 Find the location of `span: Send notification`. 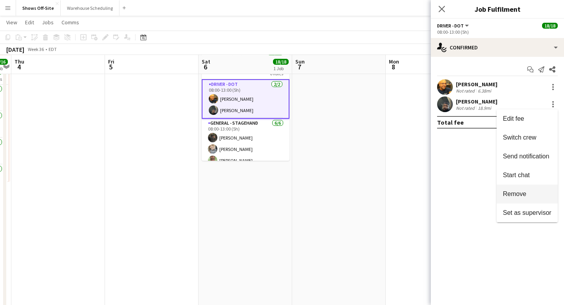

span: Send notification is located at coordinates (526, 156).